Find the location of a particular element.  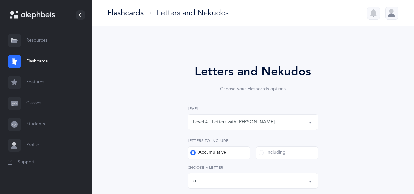

div: Accumulative is located at coordinates (208, 153).